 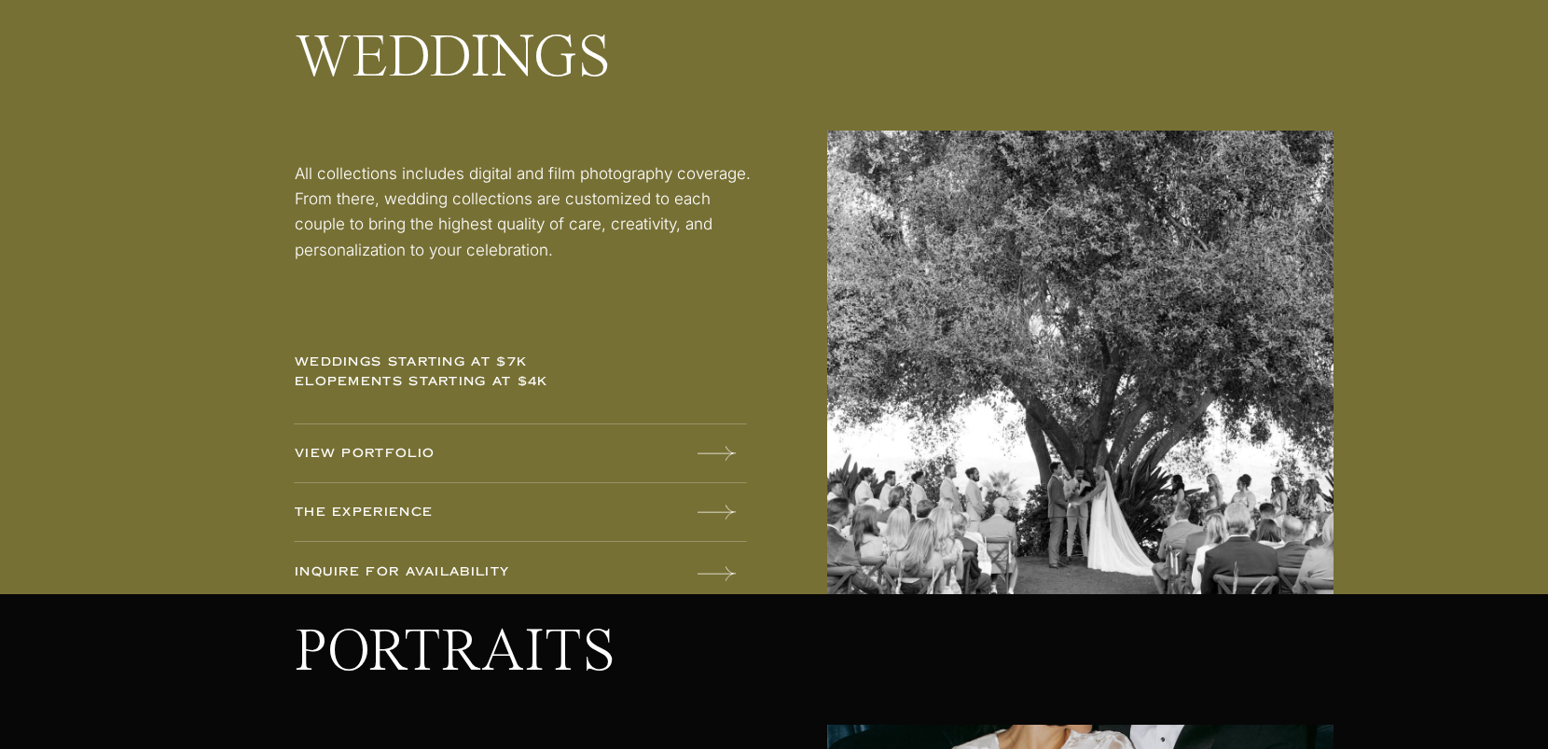 What do you see at coordinates (440, 573) in the screenshot?
I see `a: INQUIRE FOR AVAILABILITY` at bounding box center [440, 573].